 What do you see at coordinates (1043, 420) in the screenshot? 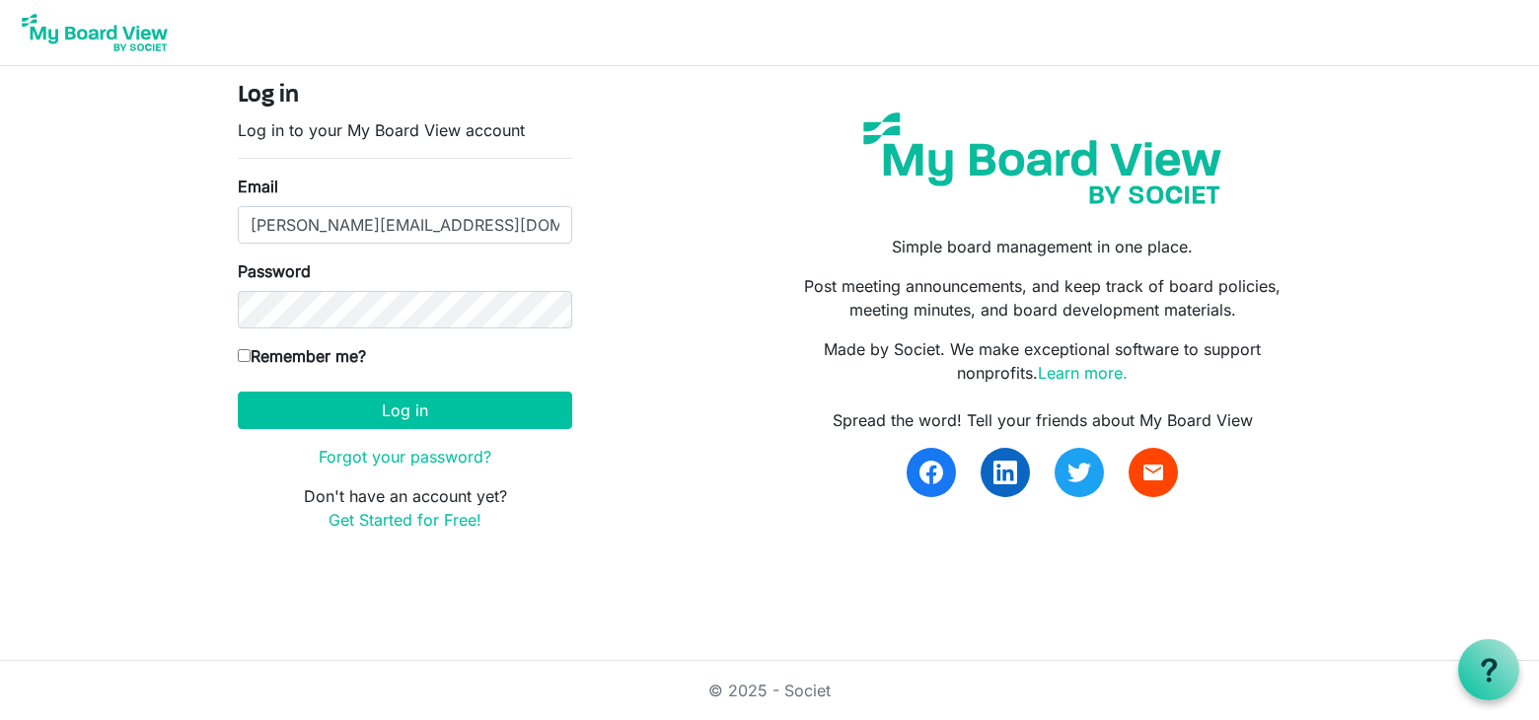
I see `div: Spread the word! Tell your friends about My Board View` at bounding box center [1043, 420].